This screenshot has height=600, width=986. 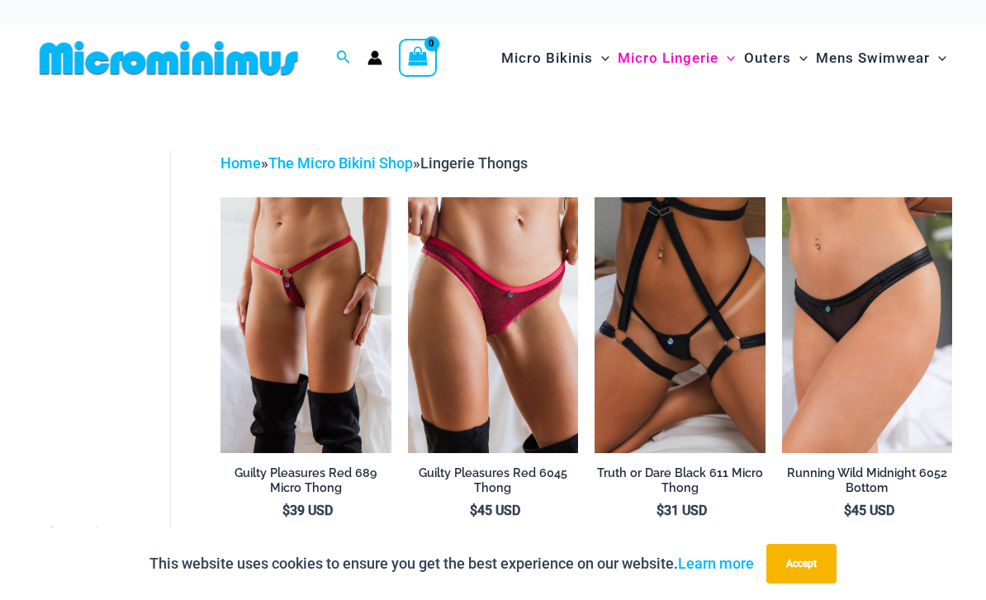 What do you see at coordinates (240, 163) in the screenshot?
I see `a: Home` at bounding box center [240, 163].